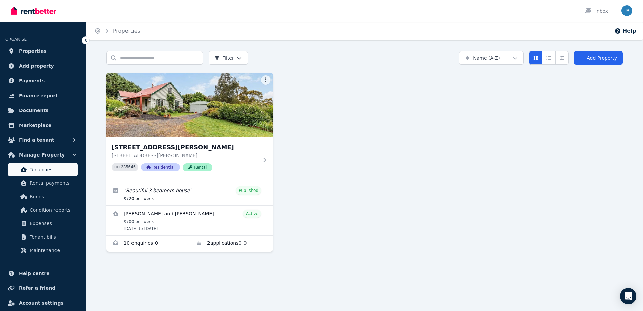 The width and height of the screenshot is (643, 311). Describe the element at coordinates (43, 81) in the screenshot. I see `a: Payments` at that location.